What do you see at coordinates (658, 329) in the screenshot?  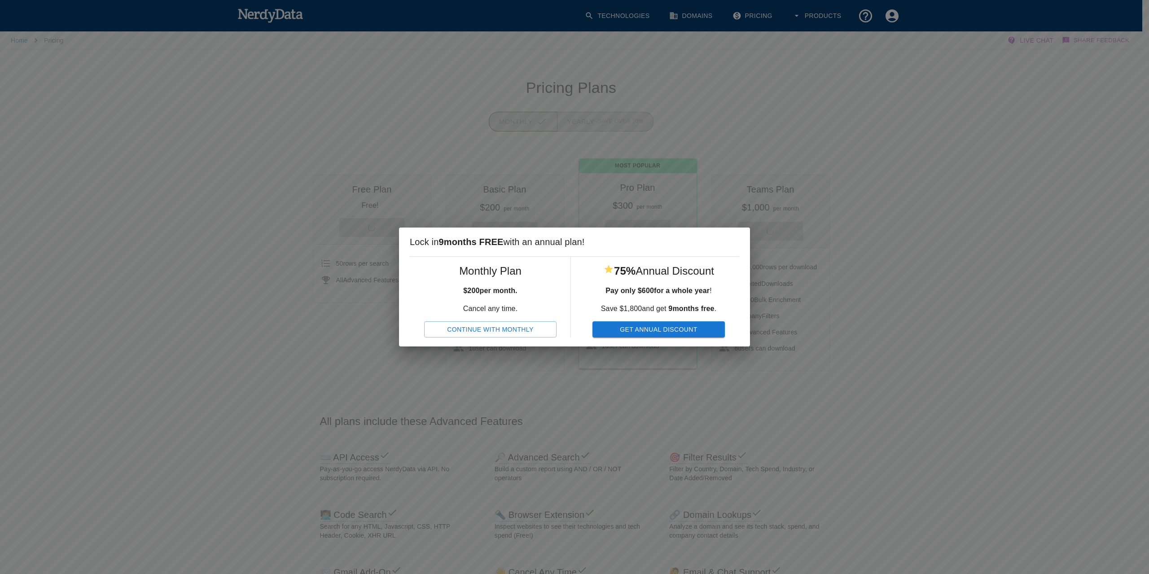 I see `button: Get Annual Discount` at bounding box center [658, 329].